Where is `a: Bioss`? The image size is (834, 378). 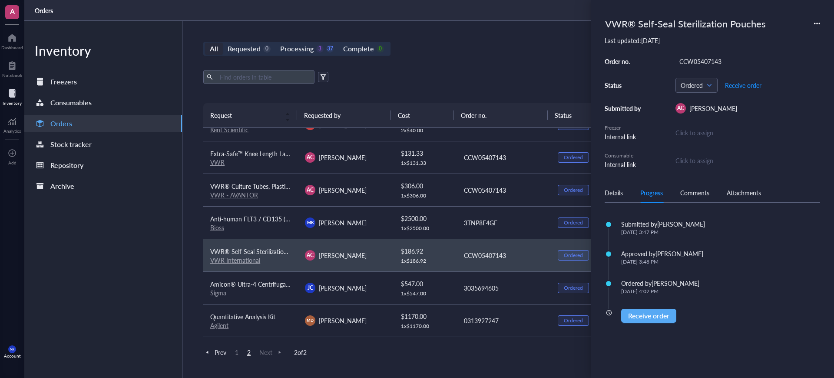 a: Bioss is located at coordinates (217, 227).